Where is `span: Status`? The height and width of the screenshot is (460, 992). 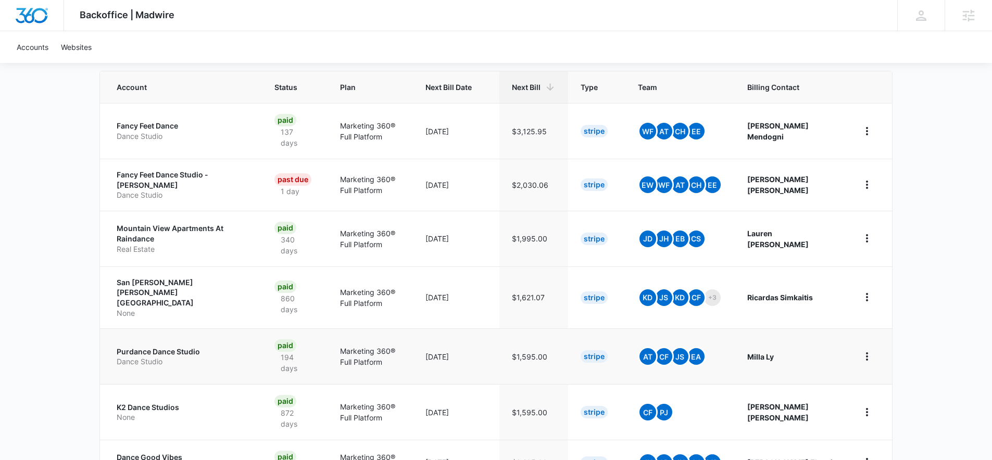 span: Status is located at coordinates (287, 87).